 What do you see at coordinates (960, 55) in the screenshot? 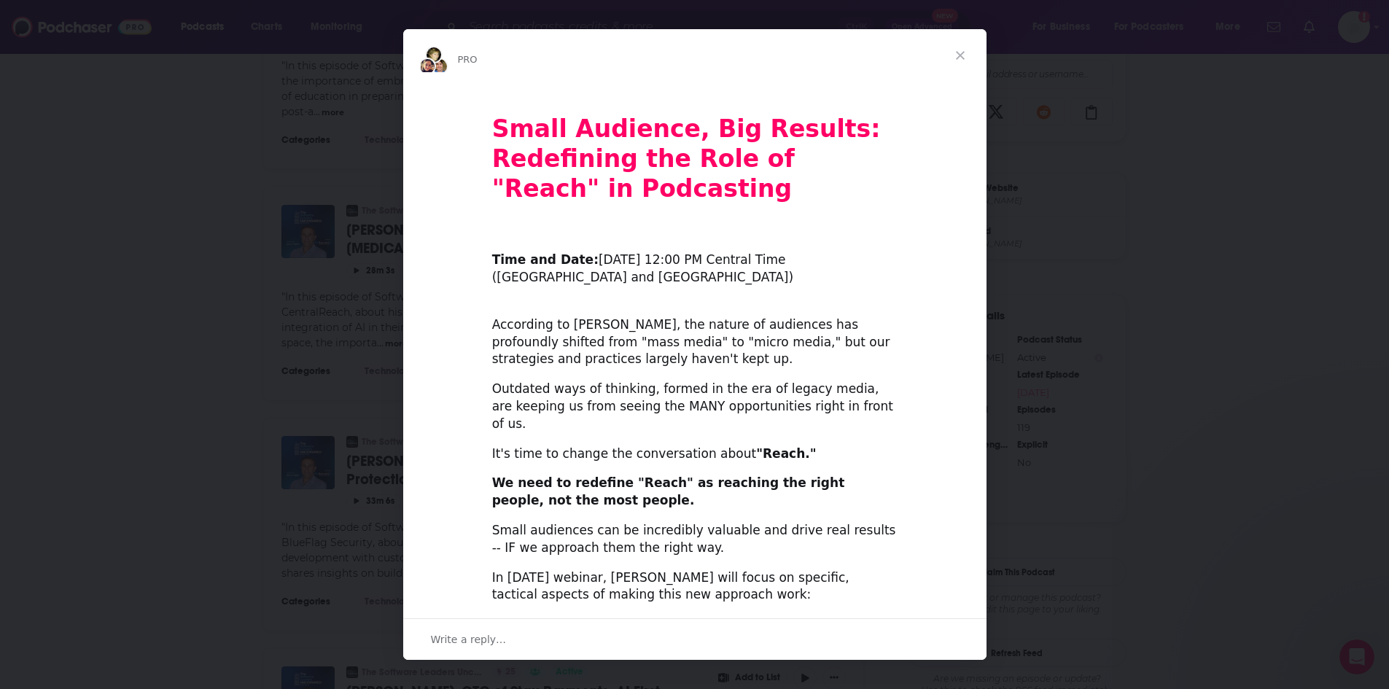
I see `span: Close` at bounding box center [960, 55].